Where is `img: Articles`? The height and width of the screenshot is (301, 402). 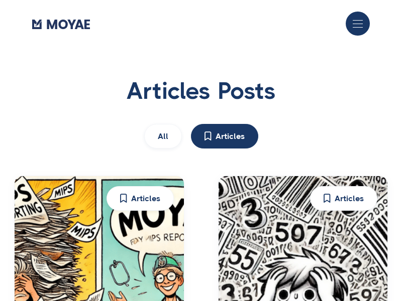 img: Articles is located at coordinates (208, 136).